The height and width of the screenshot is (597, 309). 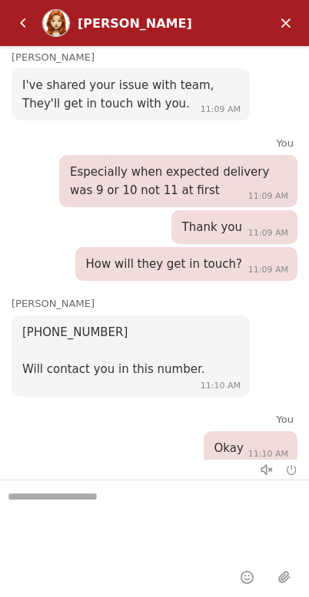 What do you see at coordinates (212, 227) in the screenshot?
I see `span: Thank you` at bounding box center [212, 227].